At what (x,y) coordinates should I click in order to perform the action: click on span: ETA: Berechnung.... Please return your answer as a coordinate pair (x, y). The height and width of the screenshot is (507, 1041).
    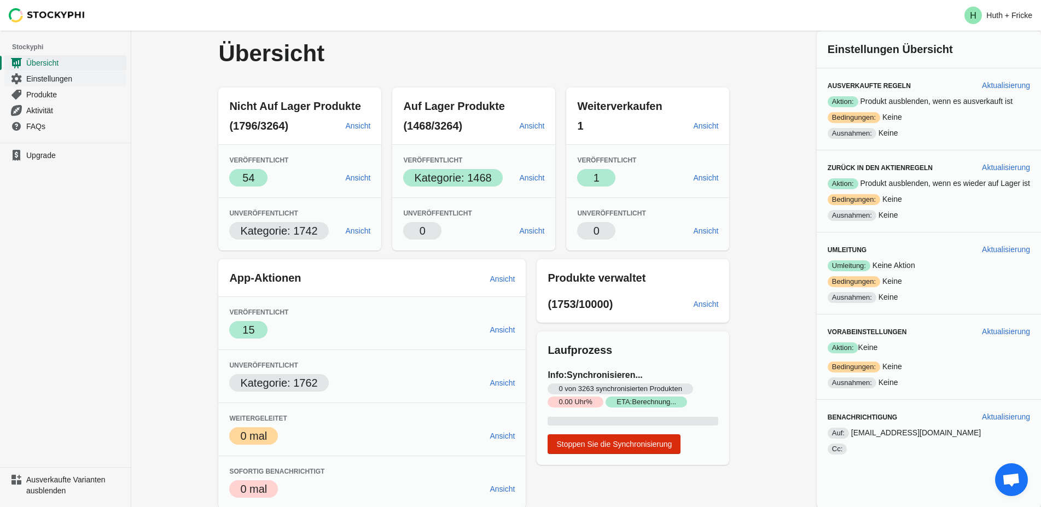
    Looking at the image, I should click on (646, 402).